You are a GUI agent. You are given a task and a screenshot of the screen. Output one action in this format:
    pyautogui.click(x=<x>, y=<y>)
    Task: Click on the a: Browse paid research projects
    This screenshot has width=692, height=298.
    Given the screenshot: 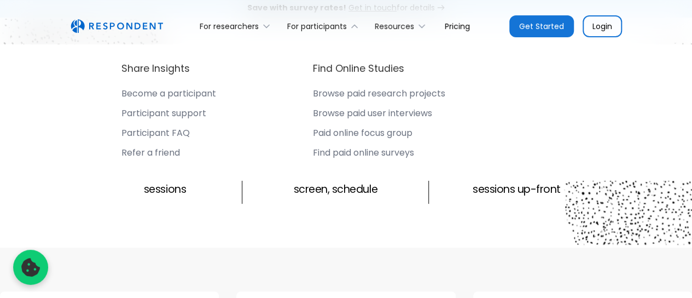 What is the action you would take?
    pyautogui.click(x=379, y=96)
    